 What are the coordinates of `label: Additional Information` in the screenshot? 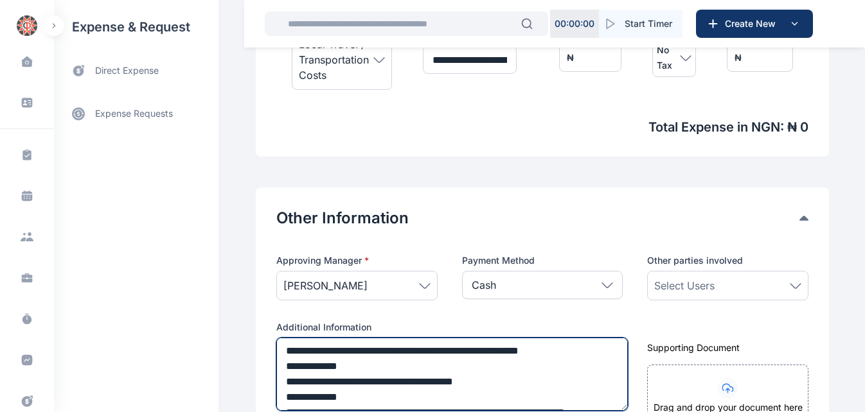 It's located at (449, 328).